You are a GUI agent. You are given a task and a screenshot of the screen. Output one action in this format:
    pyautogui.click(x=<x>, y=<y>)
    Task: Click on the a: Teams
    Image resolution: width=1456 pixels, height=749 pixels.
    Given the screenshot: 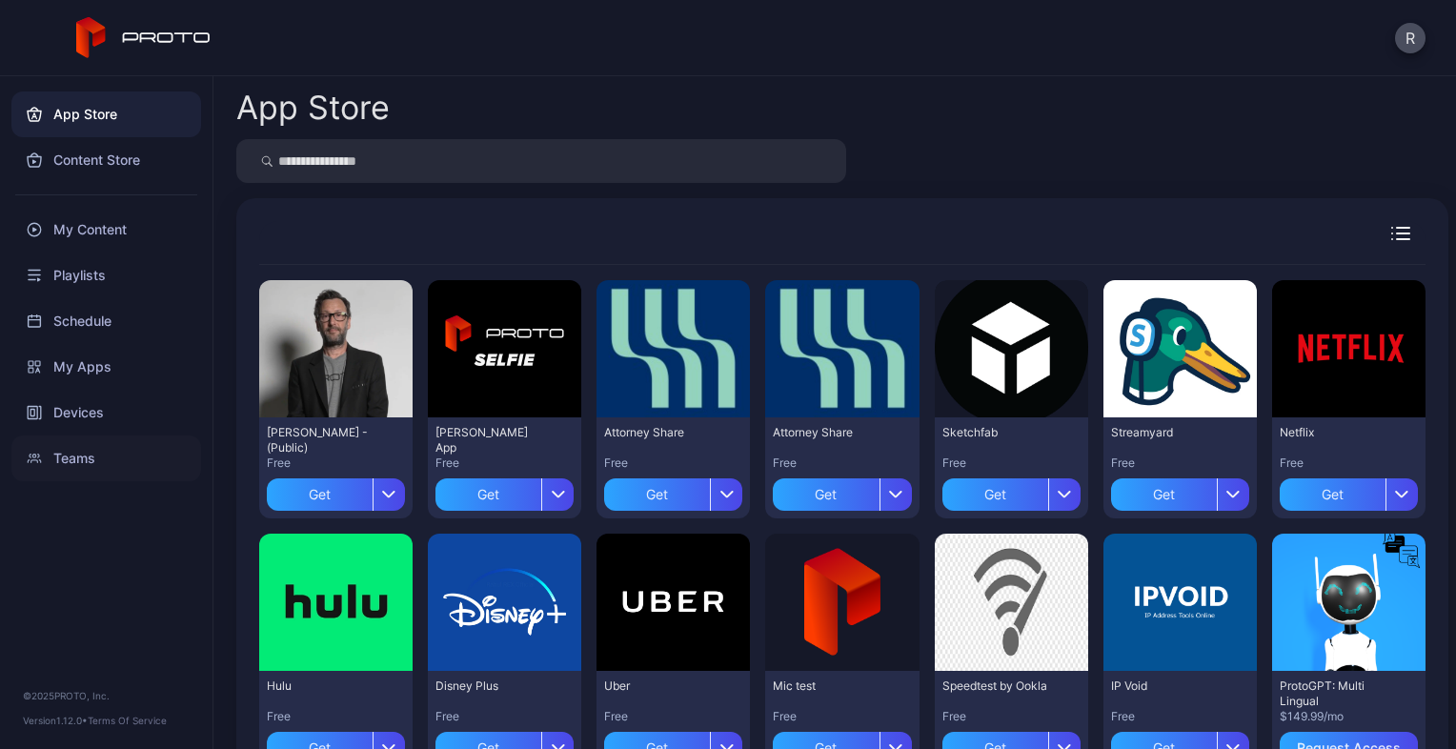 What is the action you would take?
    pyautogui.click(x=106, y=458)
    